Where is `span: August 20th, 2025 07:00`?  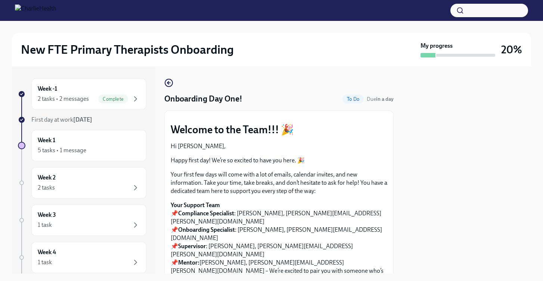
span: August 20th, 2025 07:00 is located at coordinates (380, 99).